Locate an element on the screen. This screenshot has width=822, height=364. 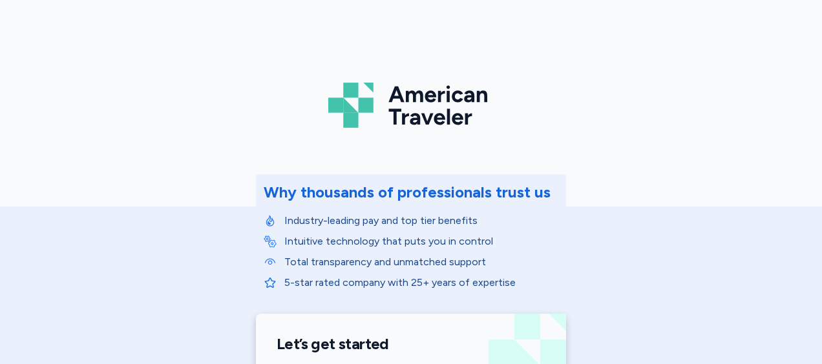
img: Logo is located at coordinates (411, 105).